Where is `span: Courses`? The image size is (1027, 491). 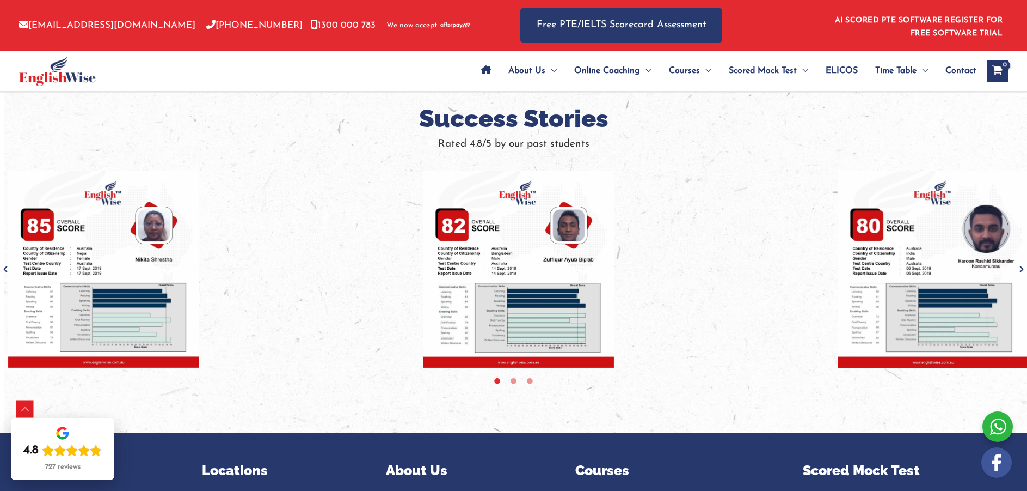
span: Courses is located at coordinates (684, 71).